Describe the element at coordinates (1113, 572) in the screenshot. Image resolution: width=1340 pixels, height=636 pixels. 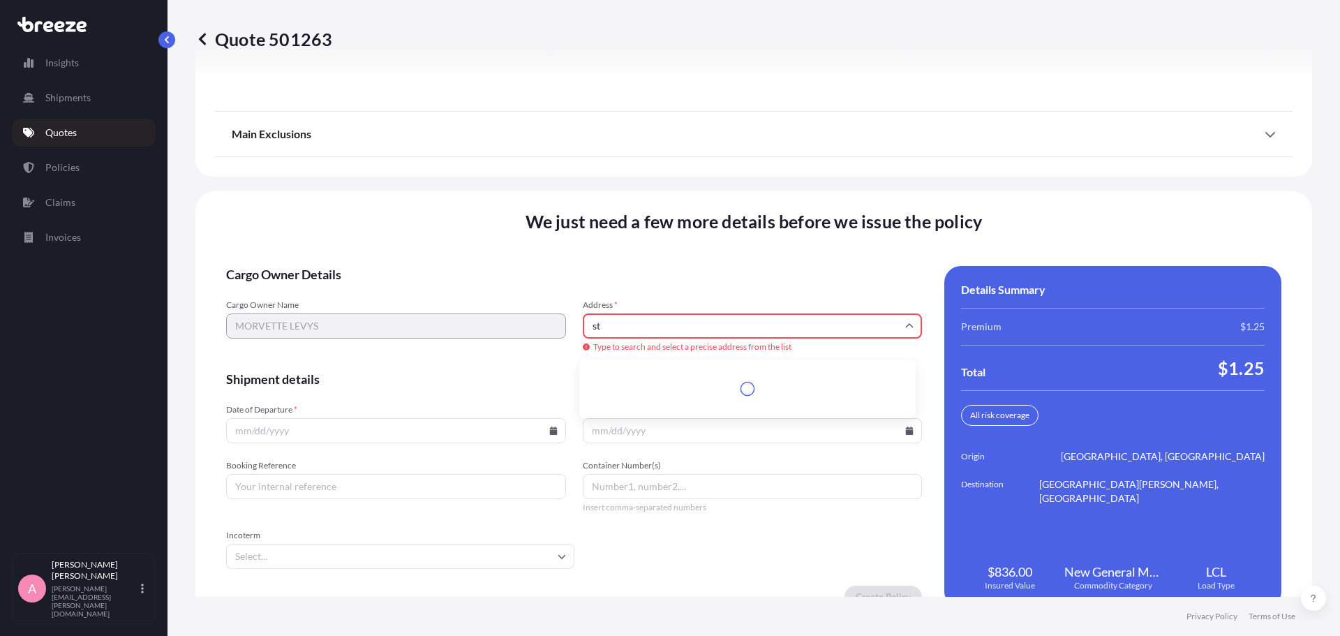
I see `span: New General Merchandise` at that location.